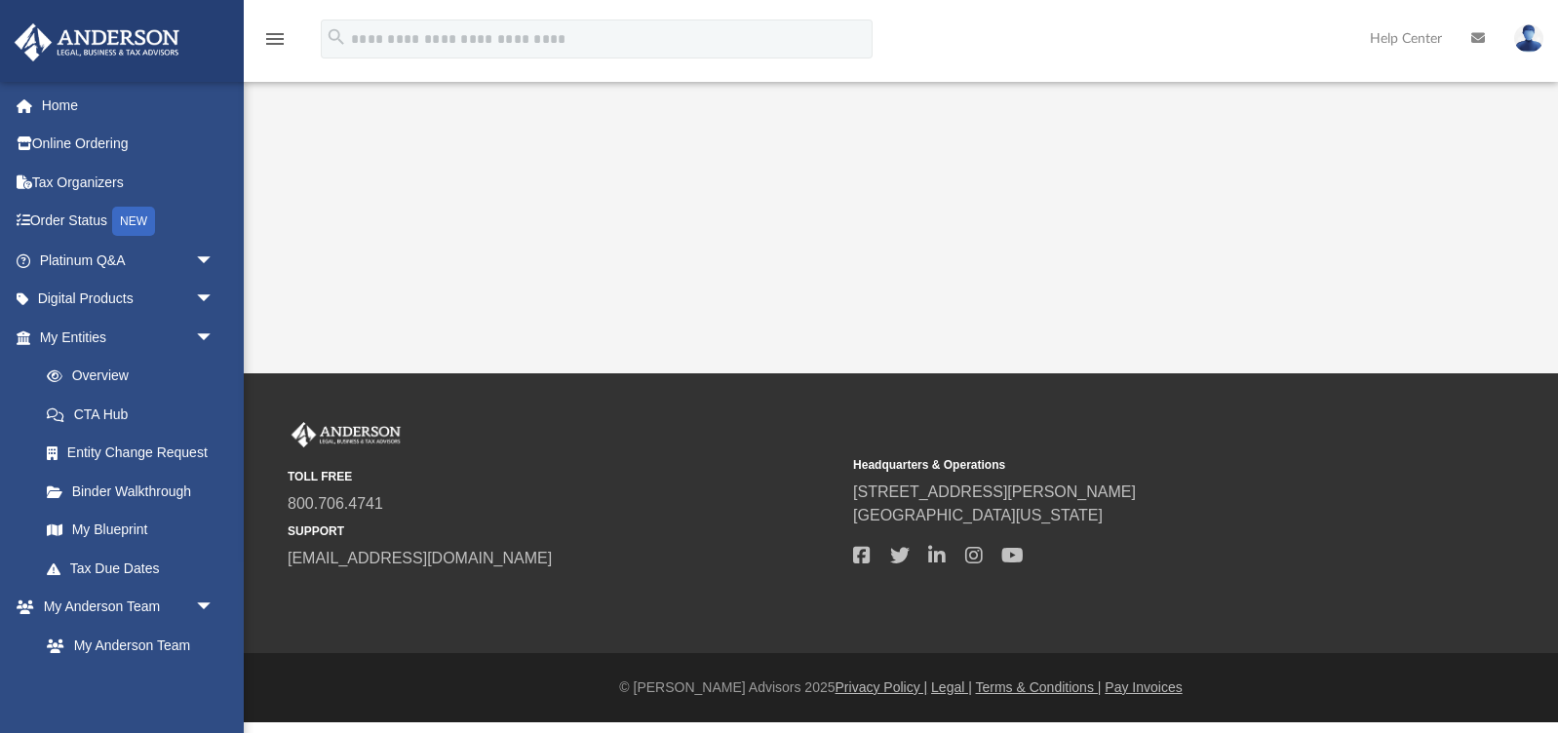 This screenshot has height=733, width=1558. What do you see at coordinates (134, 221) in the screenshot?
I see `div: NEW` at bounding box center [134, 221].